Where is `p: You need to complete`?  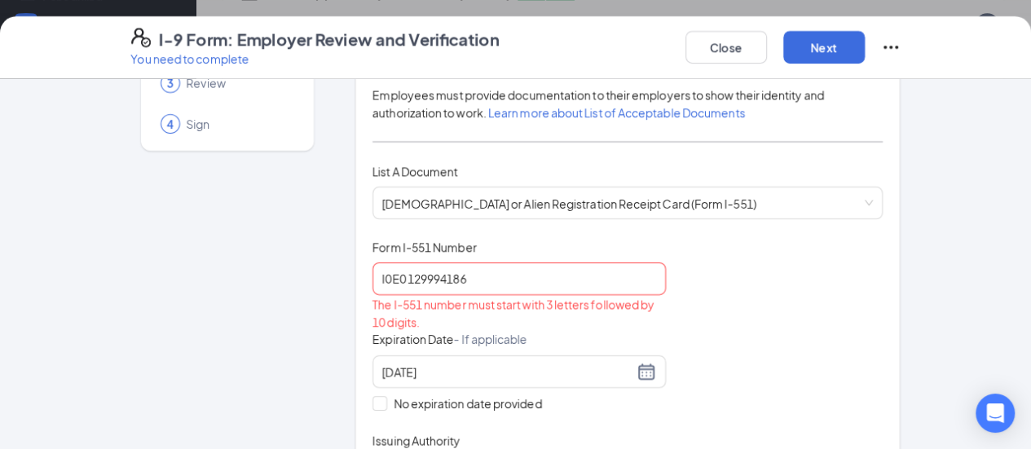
p: You need to complete is located at coordinates (315, 59).